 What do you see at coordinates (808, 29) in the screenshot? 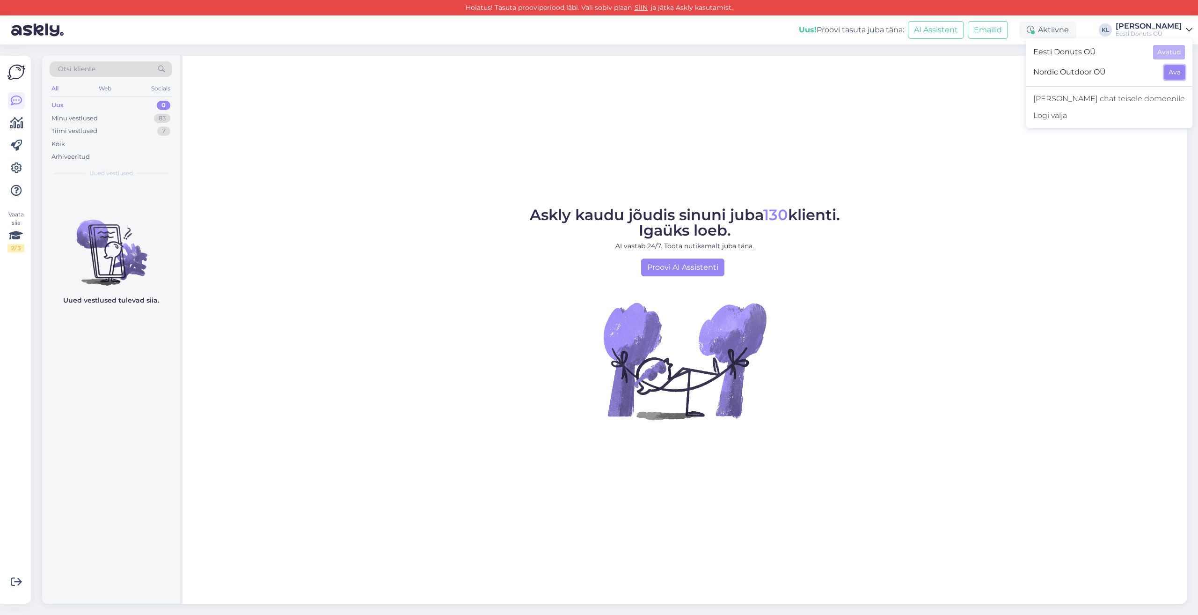
I see `b: Uus!` at bounding box center [808, 29].